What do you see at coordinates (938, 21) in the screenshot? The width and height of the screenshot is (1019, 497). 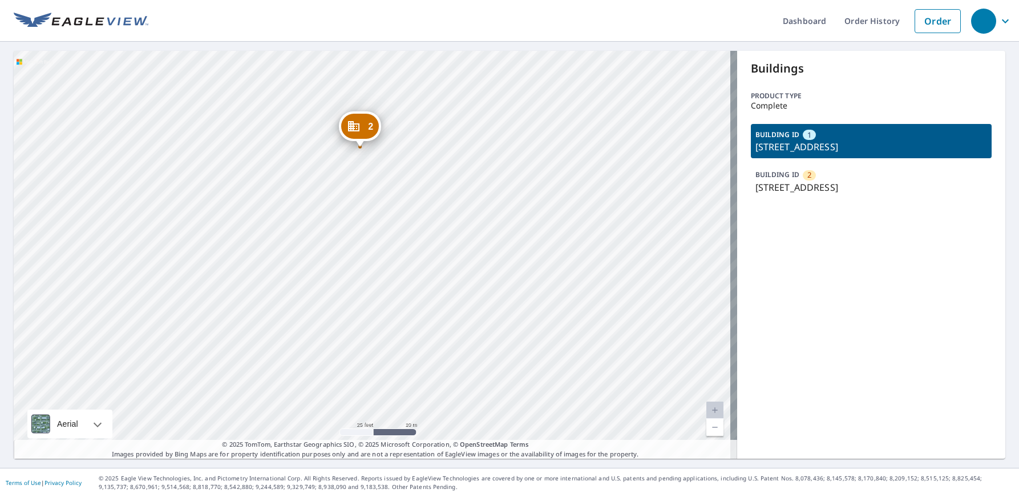 I see `a: Order` at bounding box center [938, 21].